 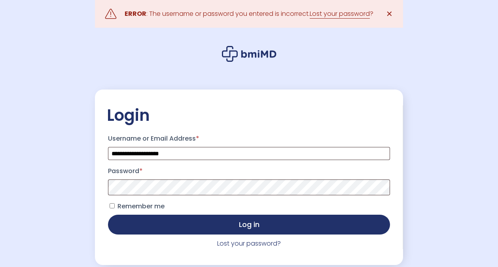 What do you see at coordinates (249, 138) in the screenshot?
I see `label: Username or Email Address` at bounding box center [249, 138].